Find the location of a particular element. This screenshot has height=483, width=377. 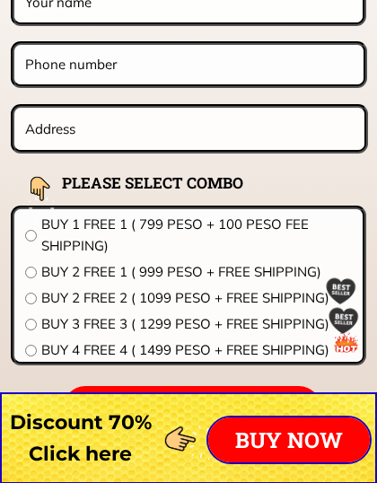

span: BUY 2 FREE 2 ( 1099 PESO + FREE SHIPPING) is located at coordinates (196, 298).